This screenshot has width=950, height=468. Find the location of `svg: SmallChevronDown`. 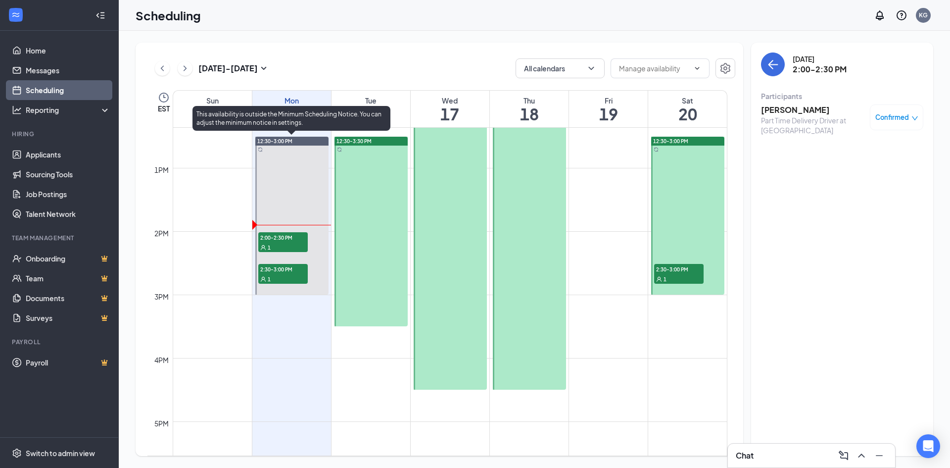

svg: SmallChevronDown is located at coordinates (264, 68).